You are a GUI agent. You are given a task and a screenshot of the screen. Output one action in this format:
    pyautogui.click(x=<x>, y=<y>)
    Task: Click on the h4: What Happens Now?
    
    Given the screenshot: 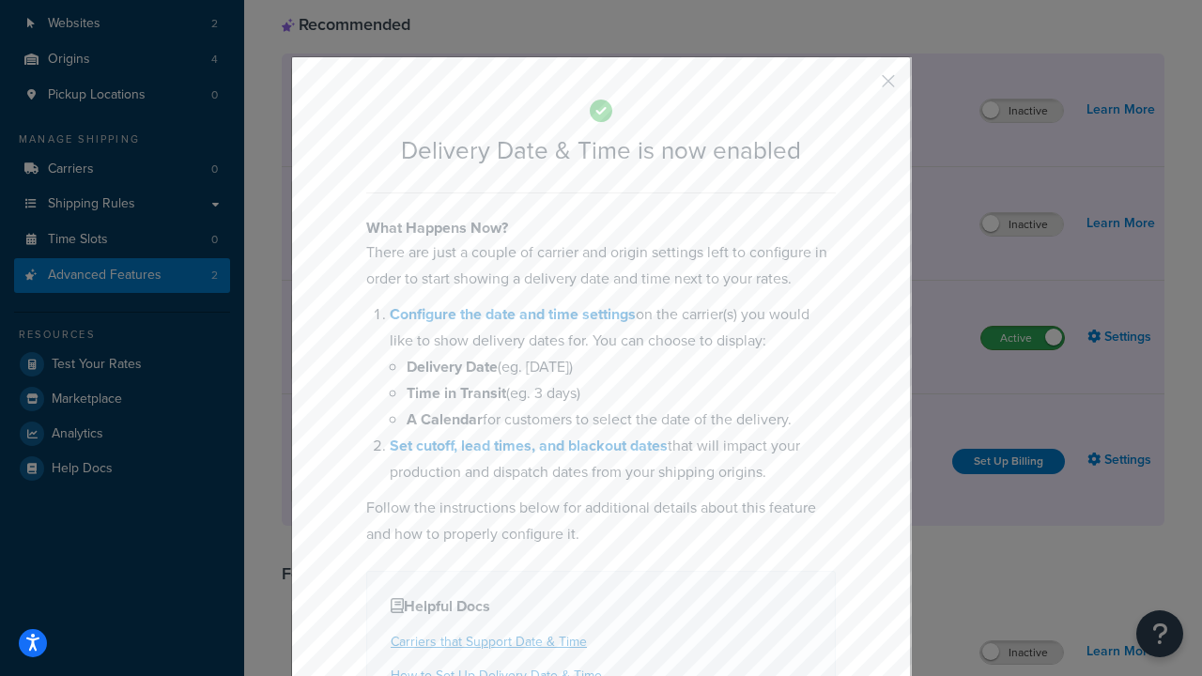 What is the action you would take?
    pyautogui.click(x=601, y=228)
    